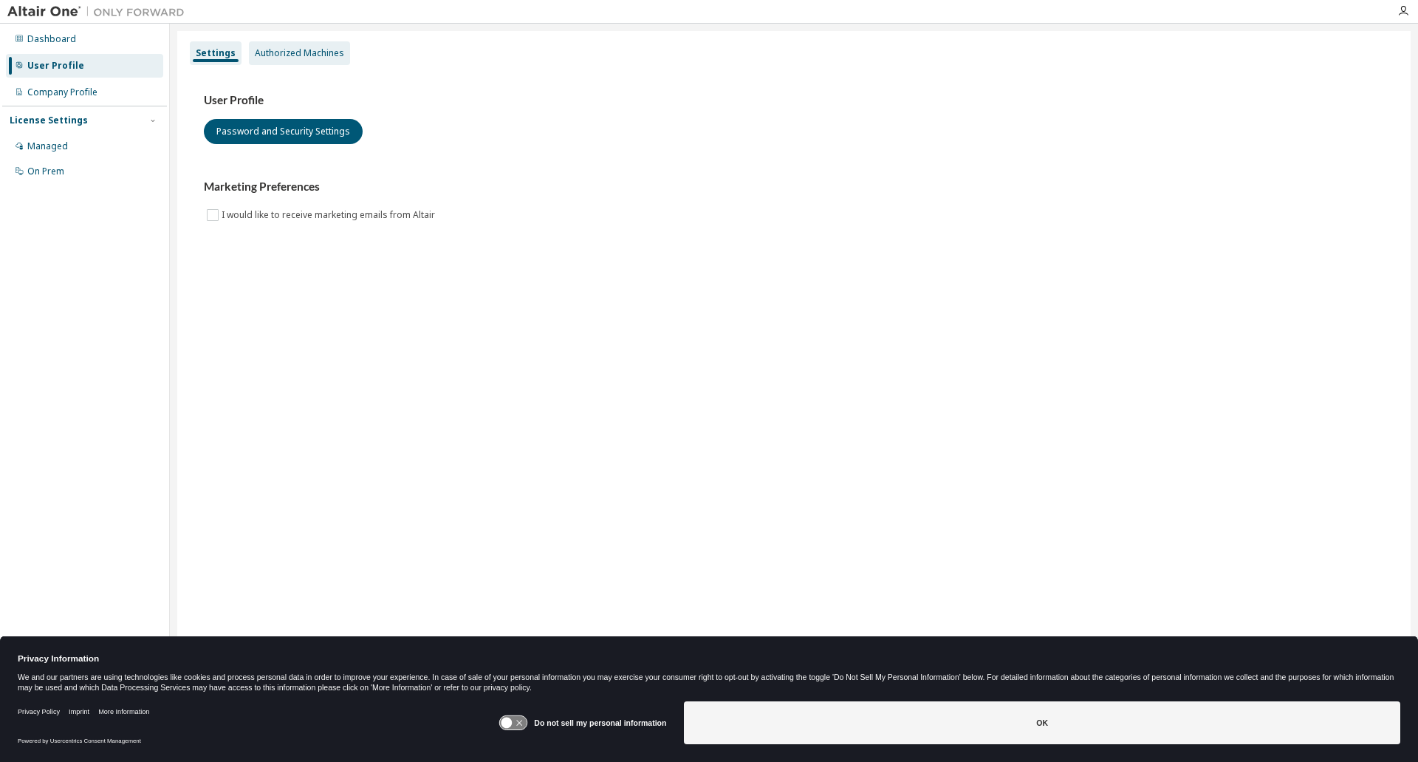 This screenshot has width=1418, height=762. Describe the element at coordinates (52, 39) in the screenshot. I see `div: Dashboard` at that location.